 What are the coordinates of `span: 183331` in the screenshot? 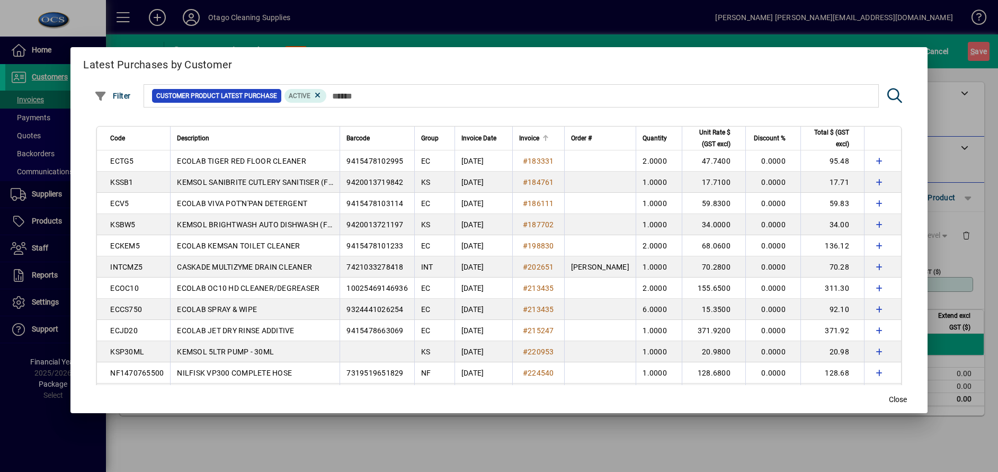 It's located at (541, 161).